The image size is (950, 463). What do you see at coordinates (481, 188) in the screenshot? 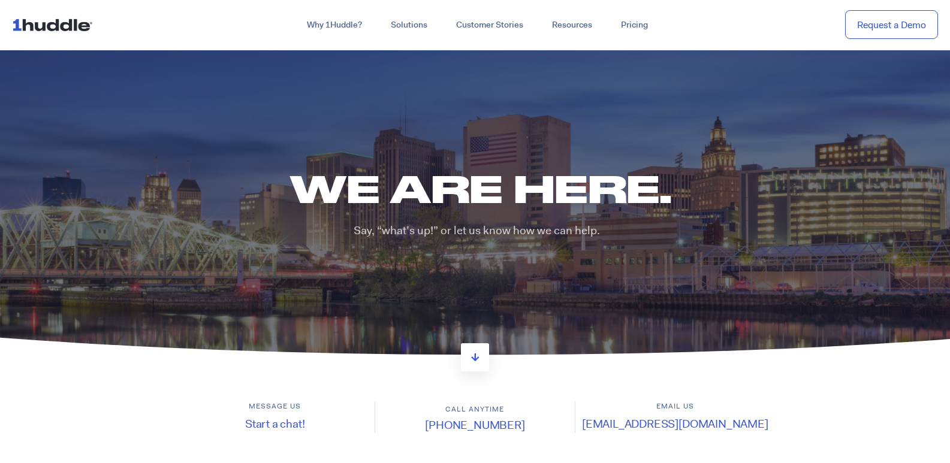
I see `h1: We are here.` at bounding box center [481, 188].